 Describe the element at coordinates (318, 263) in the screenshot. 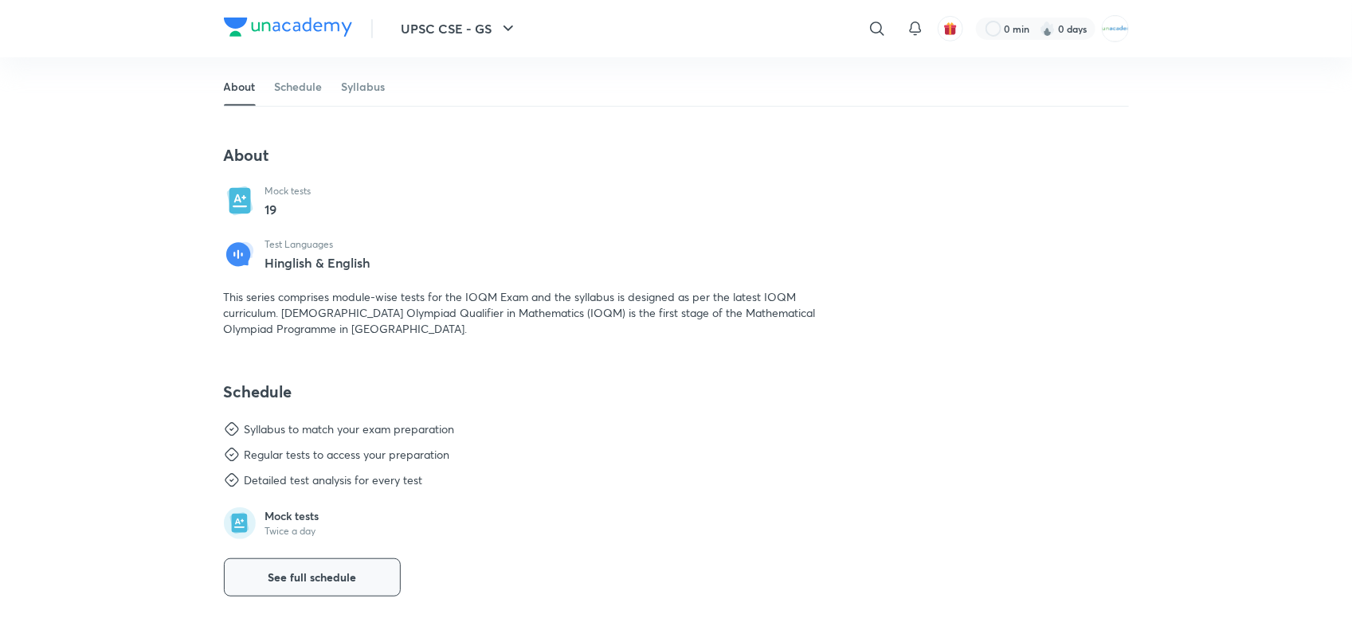

I see `p: Hinglish & English` at that location.